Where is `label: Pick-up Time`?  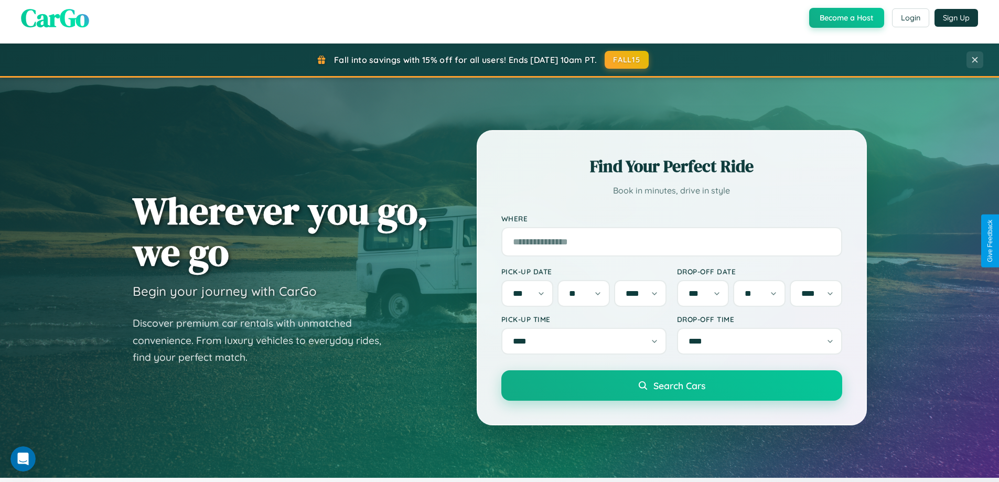 label: Pick-up Time is located at coordinates (584, 319).